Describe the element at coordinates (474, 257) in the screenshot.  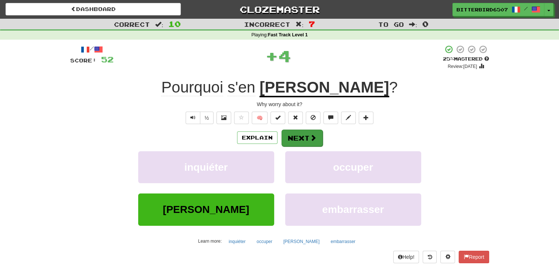
I see `button: Report` at that location.